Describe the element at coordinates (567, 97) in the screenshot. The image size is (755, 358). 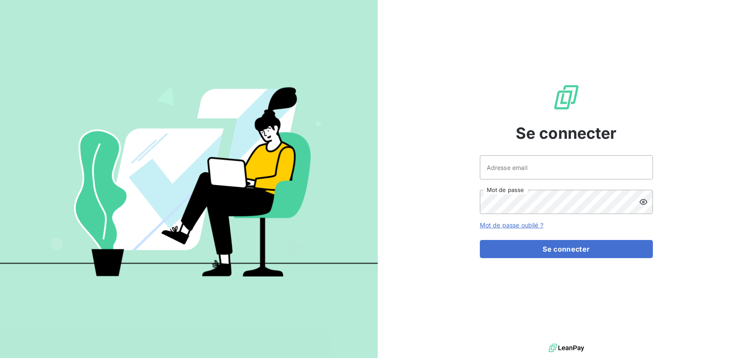
I see `img: Logo LeanPay` at that location.